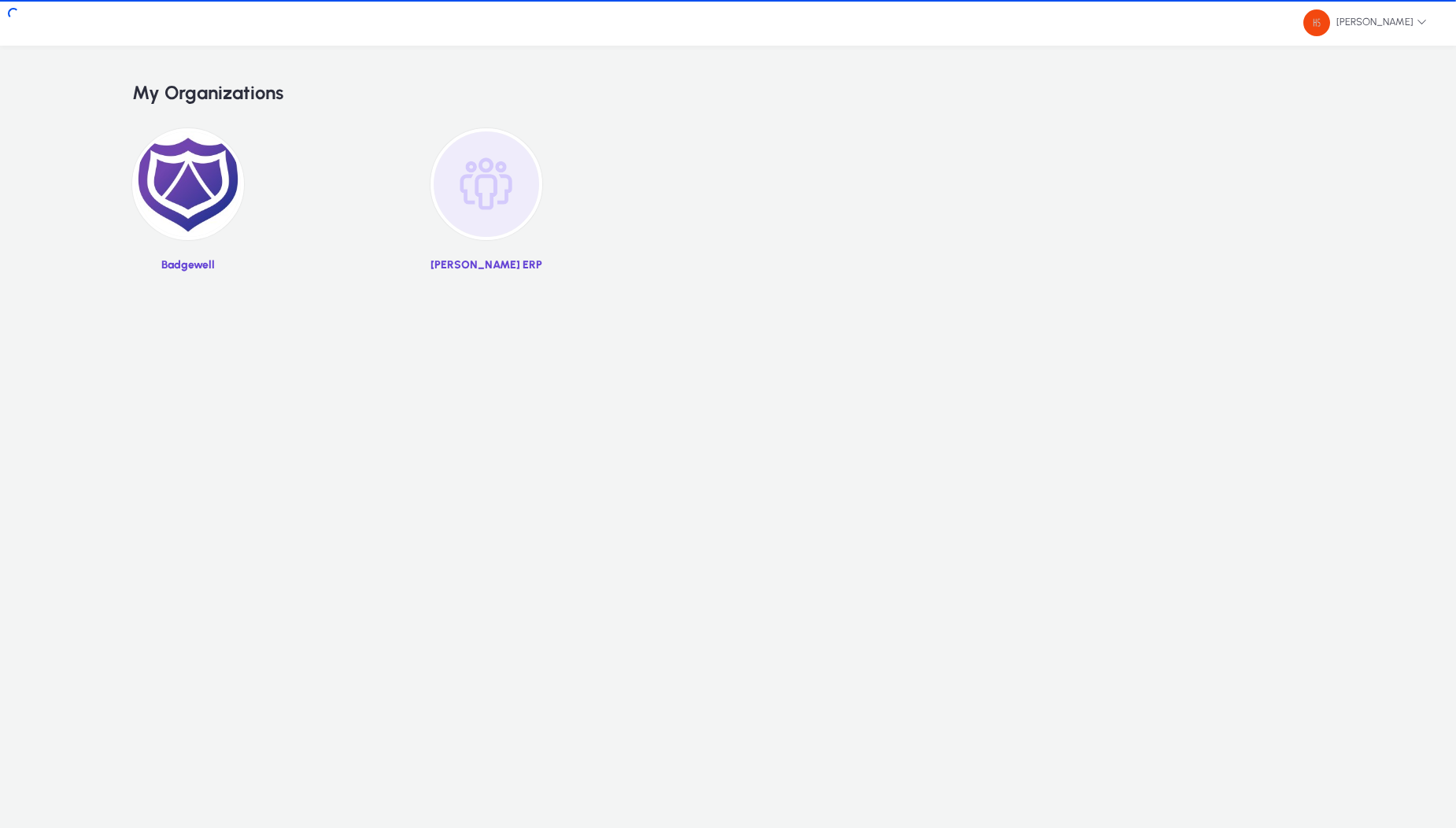  Describe the element at coordinates (728, 93) in the screenshot. I see `h2: My Organizations` at that location.